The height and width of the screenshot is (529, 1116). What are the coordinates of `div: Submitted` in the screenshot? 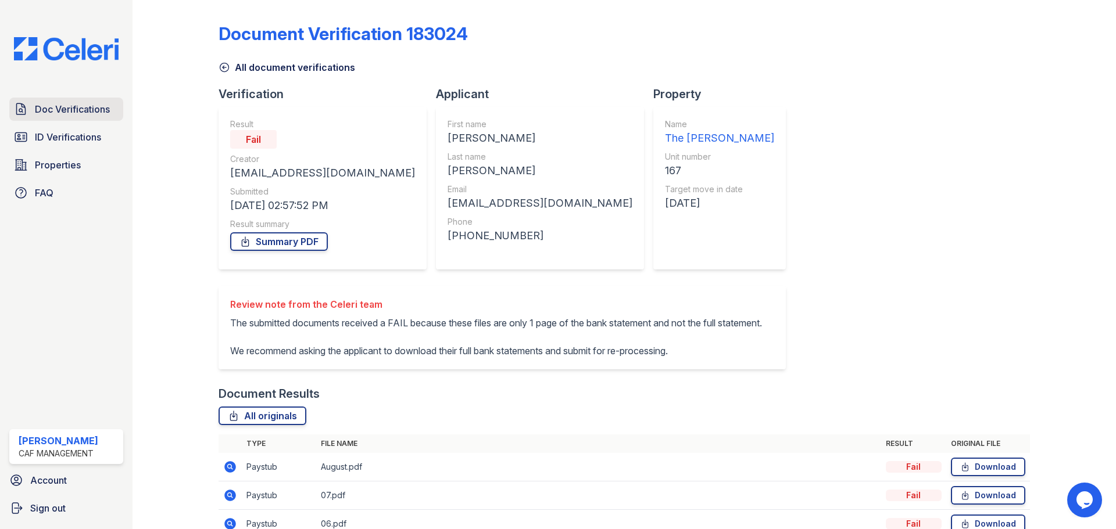 It's located at (322, 192).